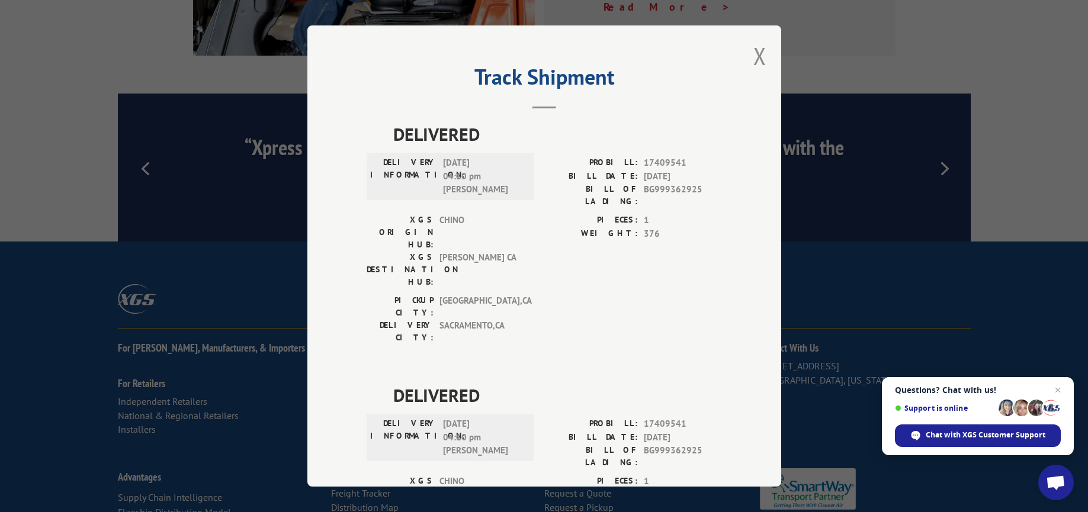 The image size is (1088, 512). What do you see at coordinates (986, 435) in the screenshot?
I see `span: Chat with XGS Customer Support` at bounding box center [986, 435].